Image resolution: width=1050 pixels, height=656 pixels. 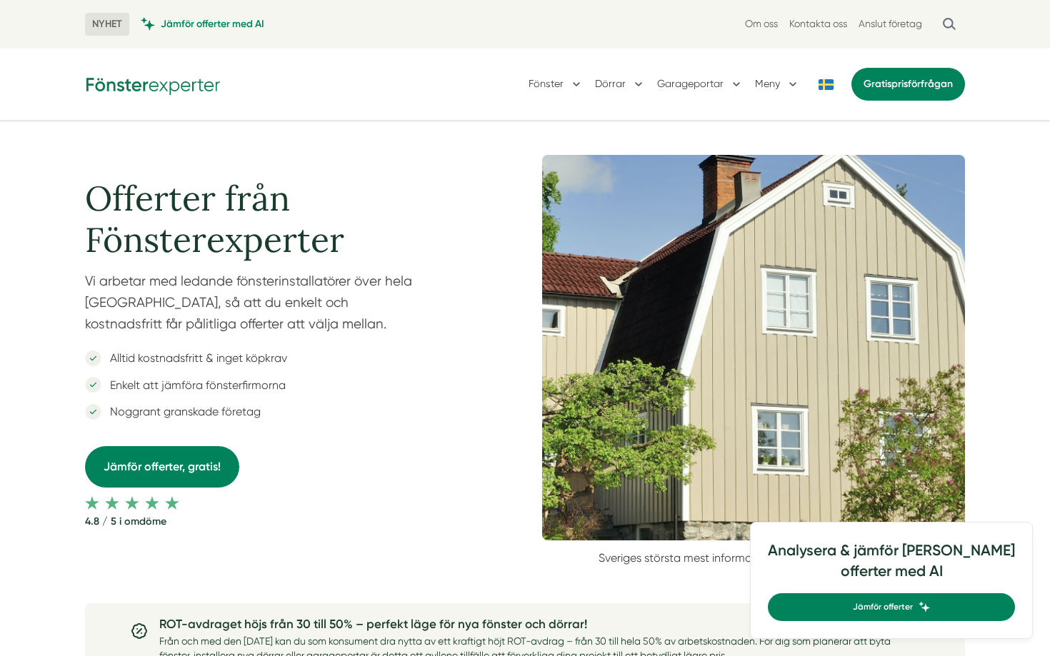 I want to click on span: Gratis, so click(x=877, y=84).